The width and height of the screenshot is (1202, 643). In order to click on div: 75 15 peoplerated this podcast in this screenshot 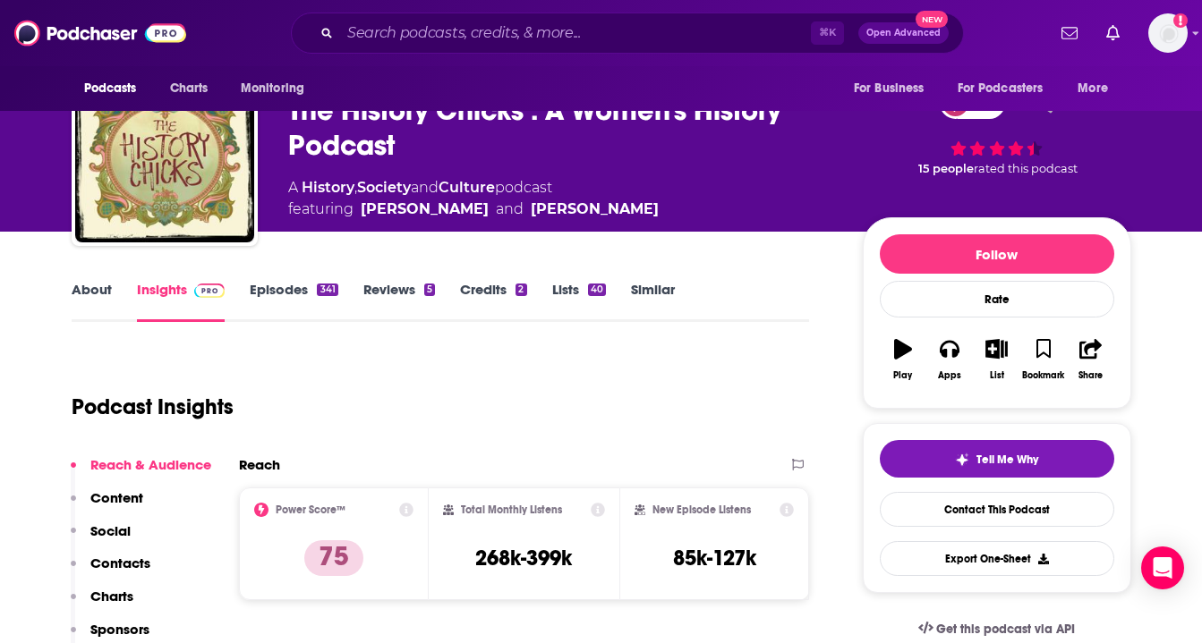, I will do `click(997, 132)`.